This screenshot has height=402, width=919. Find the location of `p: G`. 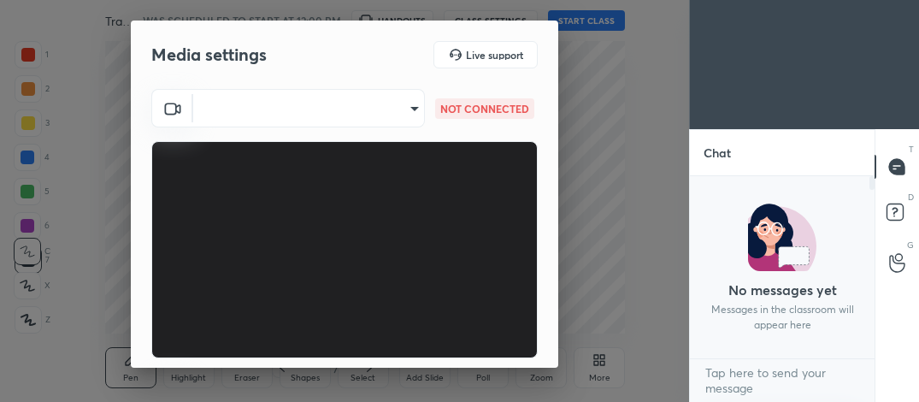

p: G is located at coordinates (910, 244).